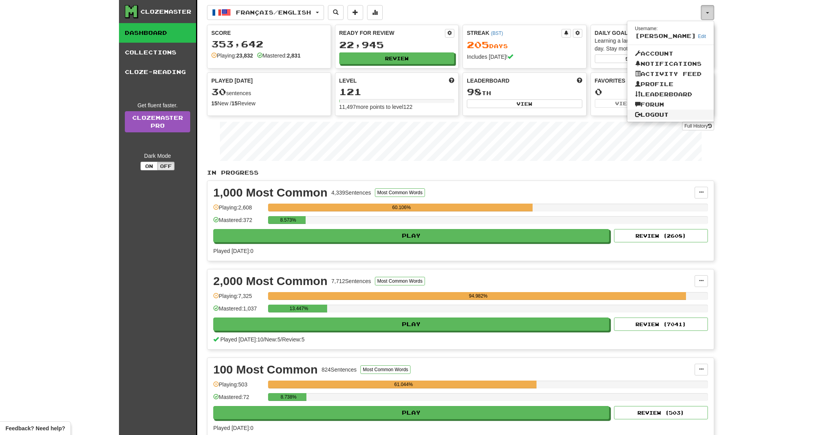  Describe the element at coordinates (299, 308) in the screenshot. I see `div: 13.447%` at that location.